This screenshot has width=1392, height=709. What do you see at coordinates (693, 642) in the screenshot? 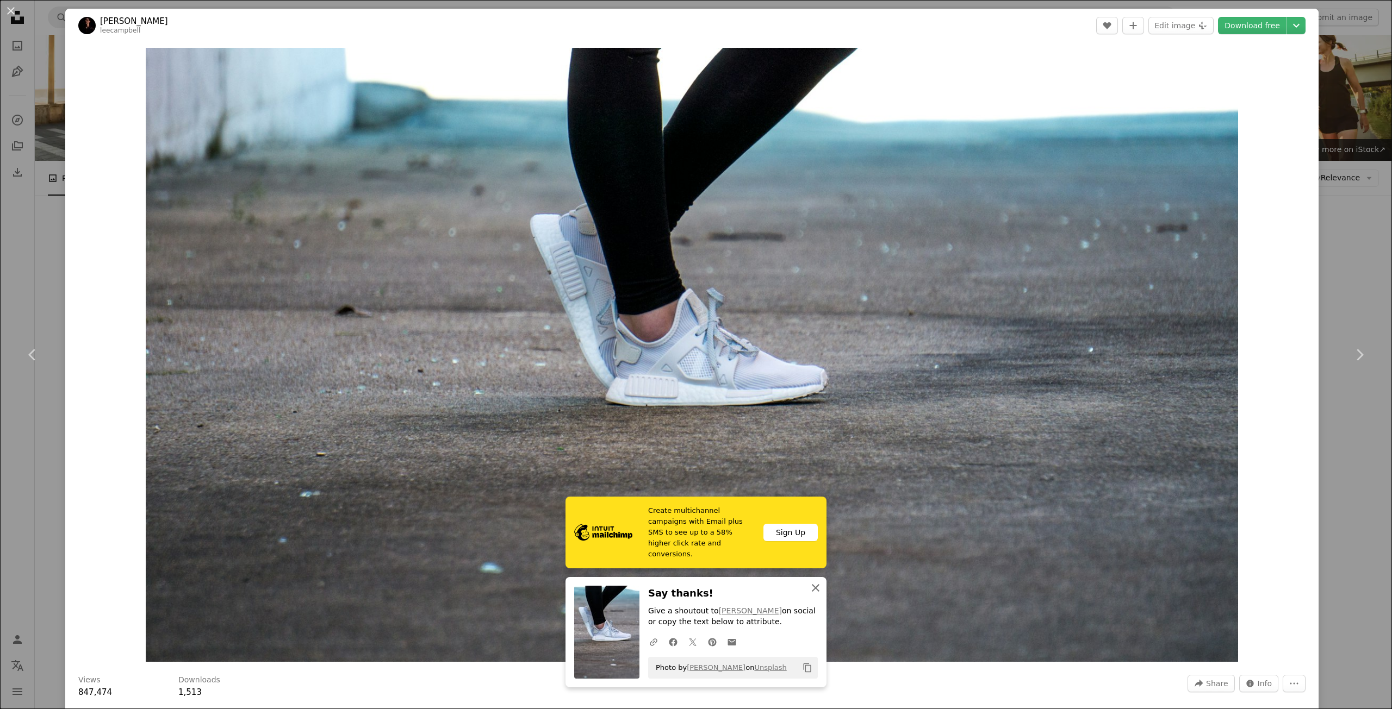
I see `a: Share on Twitter` at bounding box center [693, 642].